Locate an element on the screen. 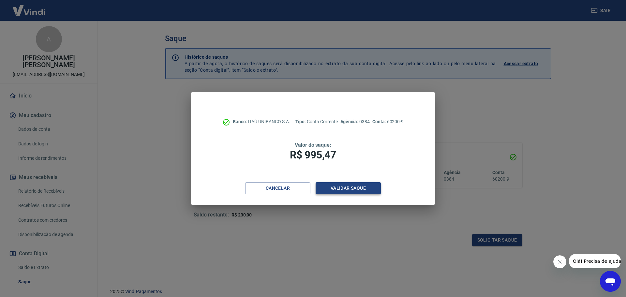 This screenshot has width=626, height=297. span: Tipo: is located at coordinates (301, 122).